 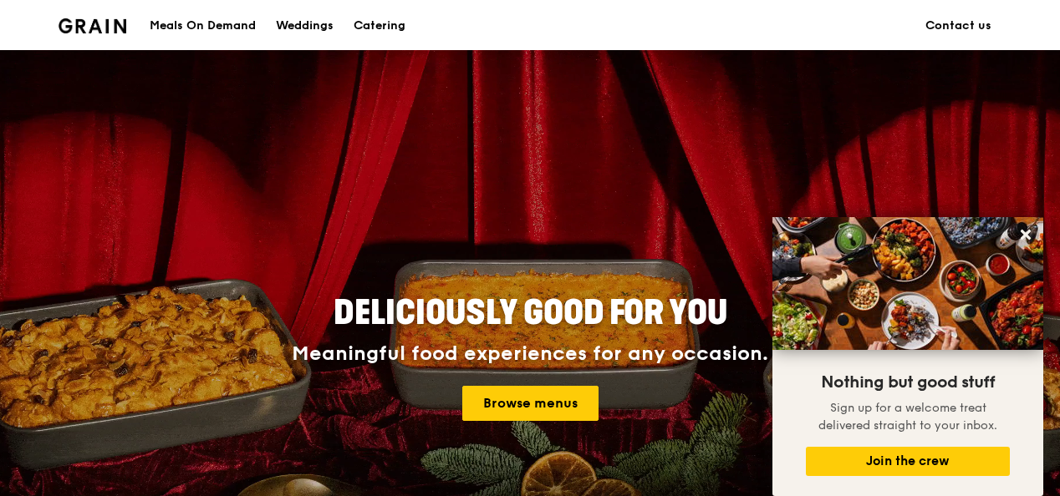 I want to click on button: Join the crew, so click(x=908, y=461).